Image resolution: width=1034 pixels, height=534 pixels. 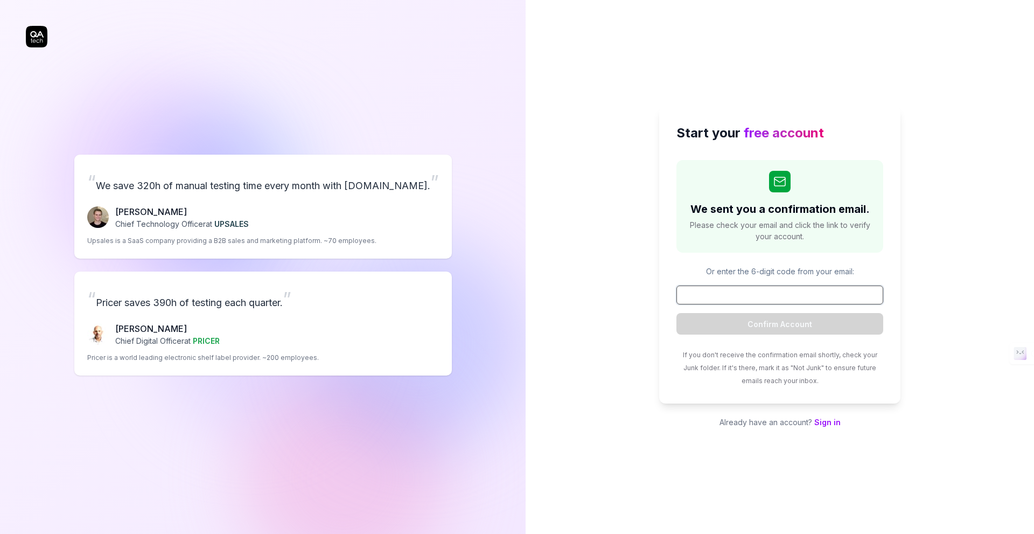 I want to click on span: UPSALES, so click(x=232, y=223).